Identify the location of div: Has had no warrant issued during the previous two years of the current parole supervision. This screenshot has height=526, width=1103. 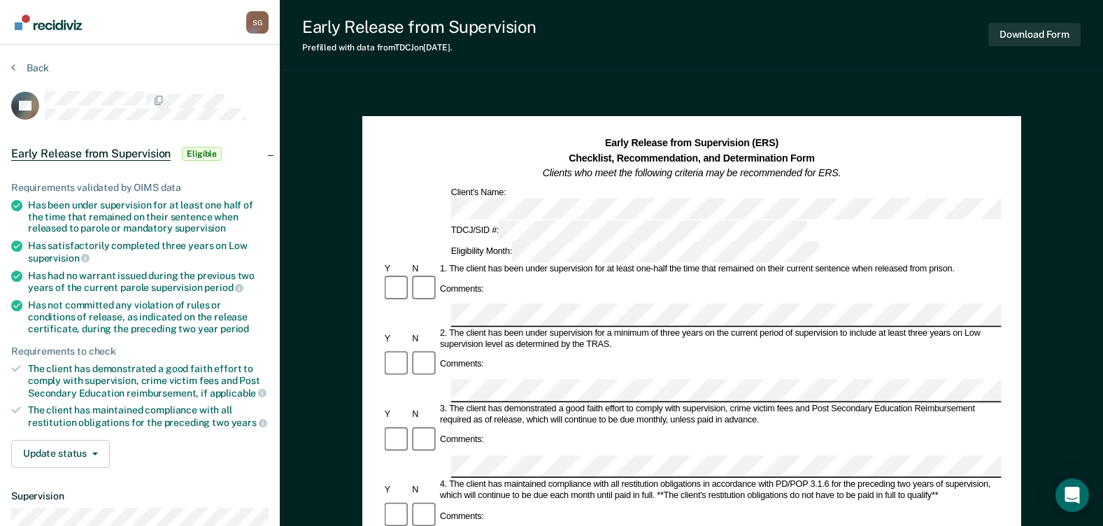
(148, 282).